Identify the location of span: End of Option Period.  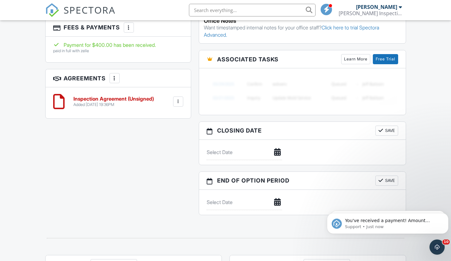
(253, 181).